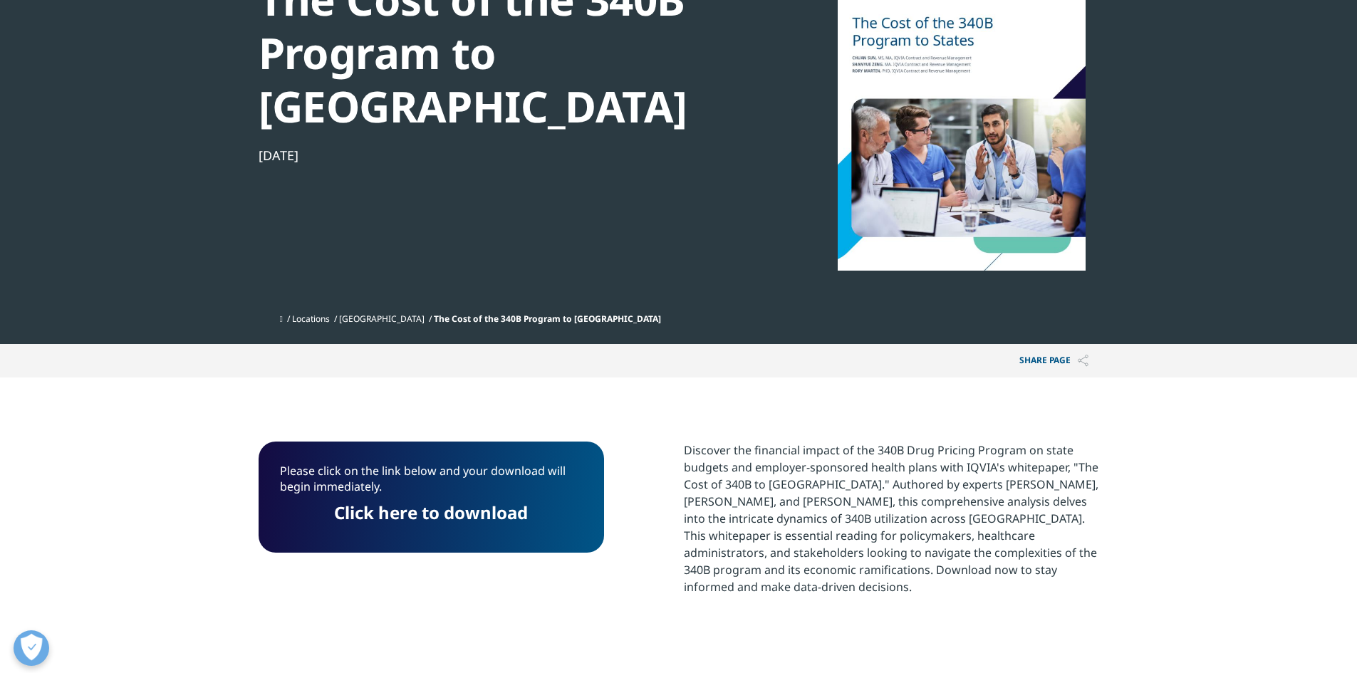 The height and width of the screenshot is (673, 1357). I want to click on img: Share PAGE, so click(1083, 360).